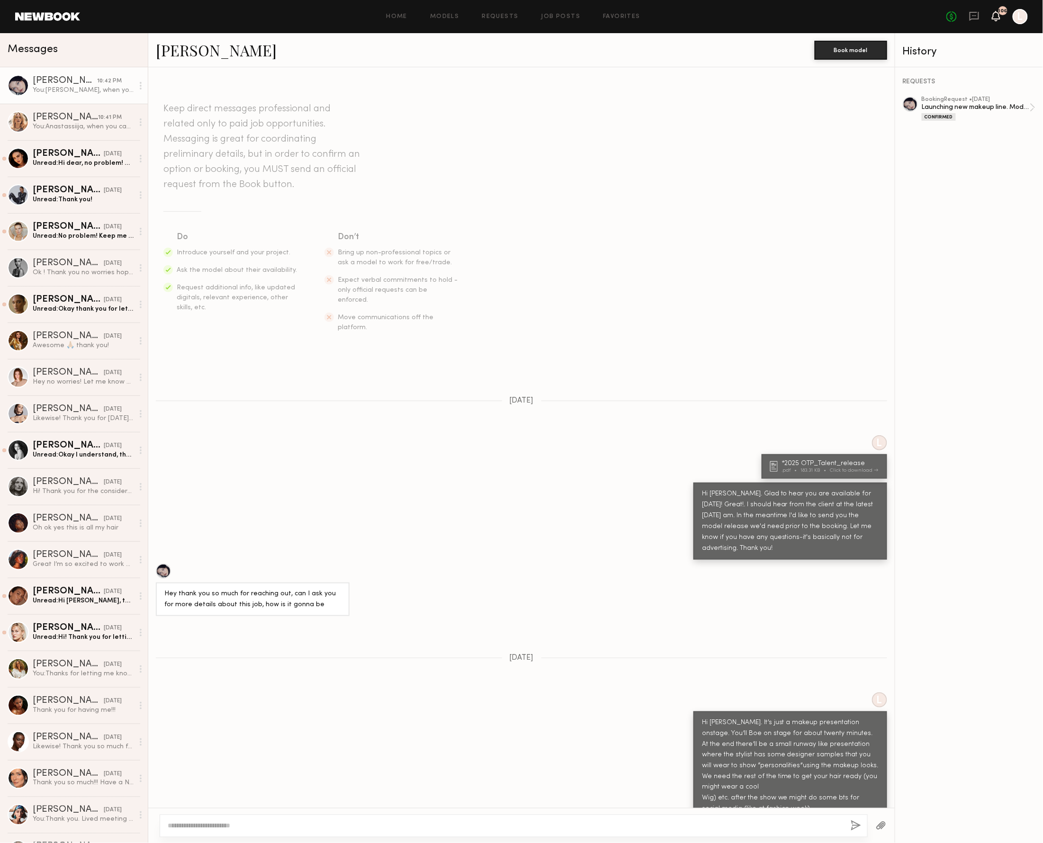  What do you see at coordinates (110, 117) in the screenshot?
I see `div: 10:41 PM` at bounding box center [110, 117].